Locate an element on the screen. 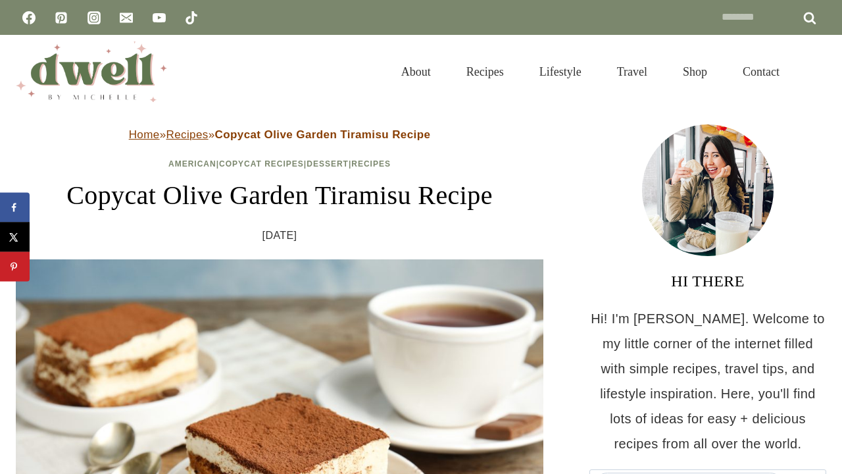  img: DWELL by michelle is located at coordinates (91, 72).